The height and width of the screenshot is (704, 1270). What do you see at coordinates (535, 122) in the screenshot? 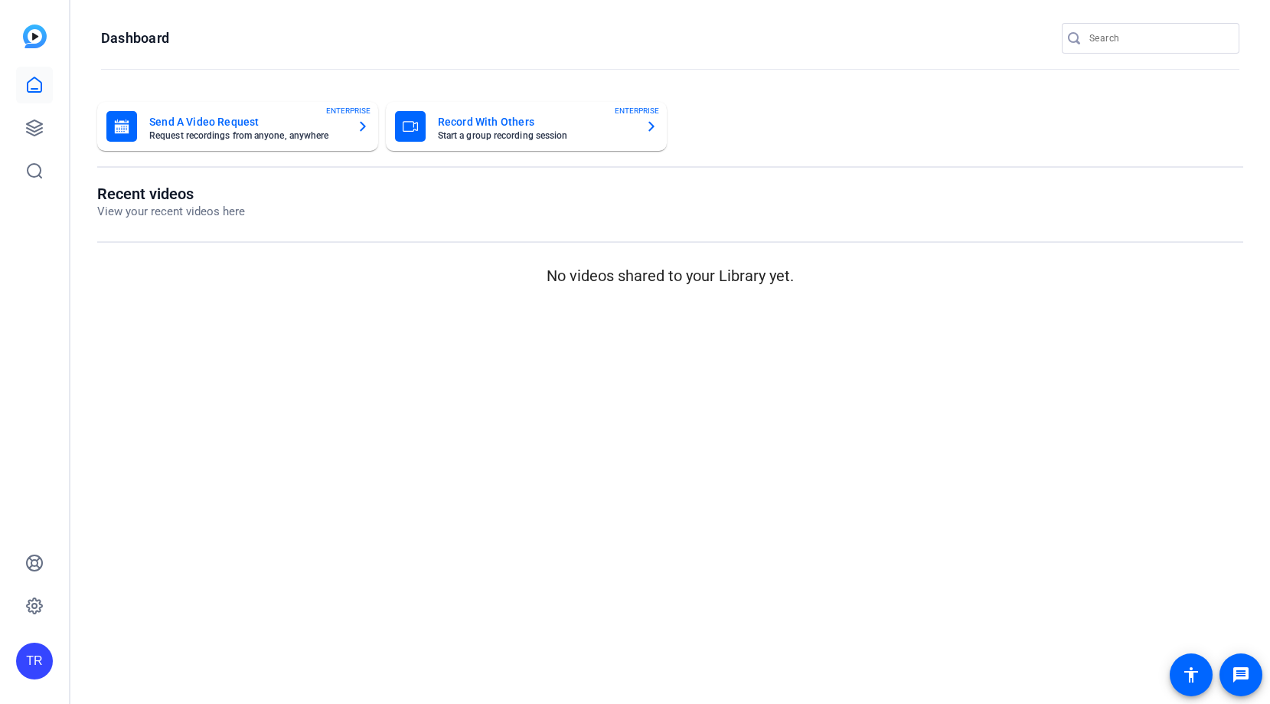
I see `mat-card-title: Record With Others` at bounding box center [535, 122].